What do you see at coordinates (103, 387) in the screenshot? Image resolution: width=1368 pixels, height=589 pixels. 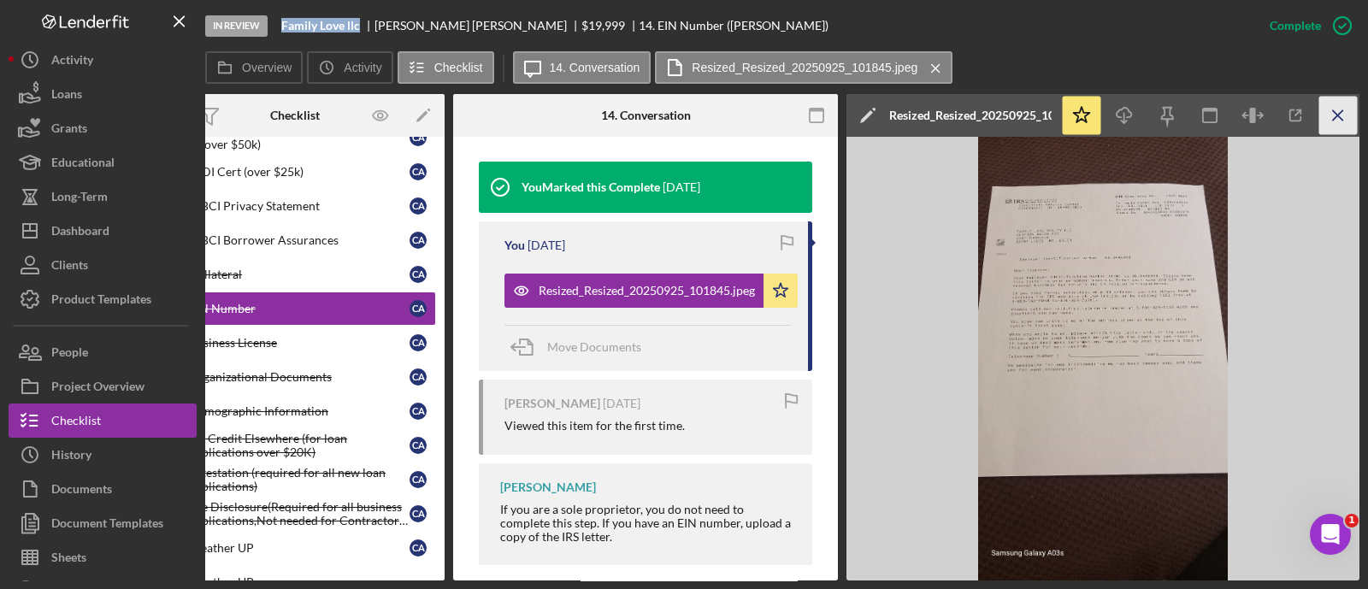 I see `a: Project Overview` at bounding box center [103, 387].